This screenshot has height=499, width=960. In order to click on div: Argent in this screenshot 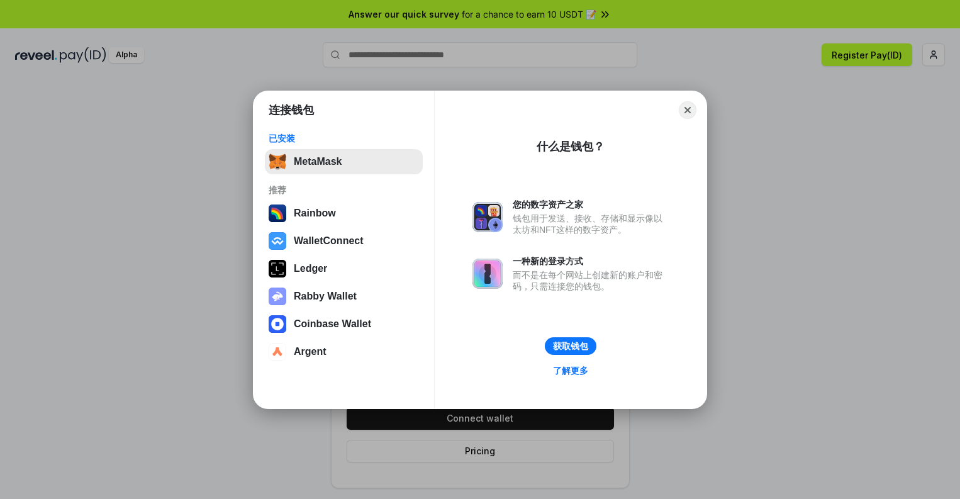, I will do `click(310, 352)`.